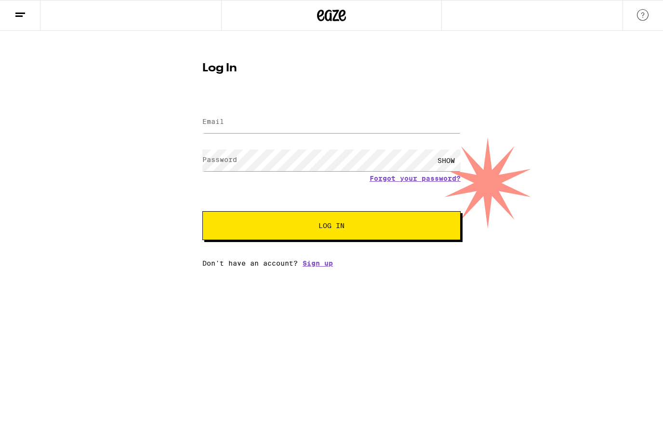 The height and width of the screenshot is (446, 663). What do you see at coordinates (331, 225) in the screenshot?
I see `span: Log In` at bounding box center [331, 225].